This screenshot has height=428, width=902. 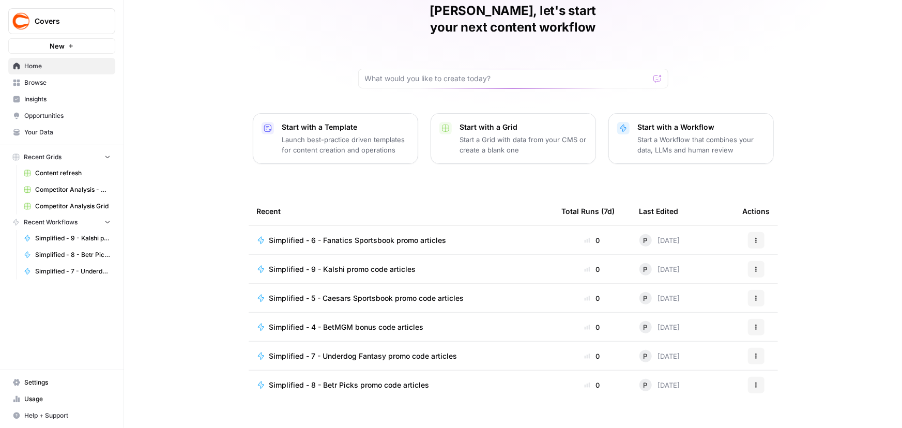 What do you see at coordinates (401, 240) in the screenshot?
I see `a: Simplified - 6 - Fanatics Sportsbook promo articles` at bounding box center [401, 240].